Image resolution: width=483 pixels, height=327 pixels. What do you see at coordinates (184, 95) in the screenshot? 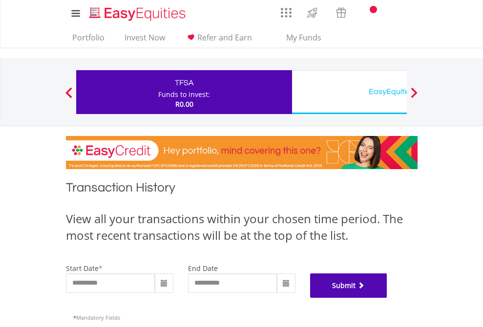
I see `div: Funds to invest:` at bounding box center [184, 95].